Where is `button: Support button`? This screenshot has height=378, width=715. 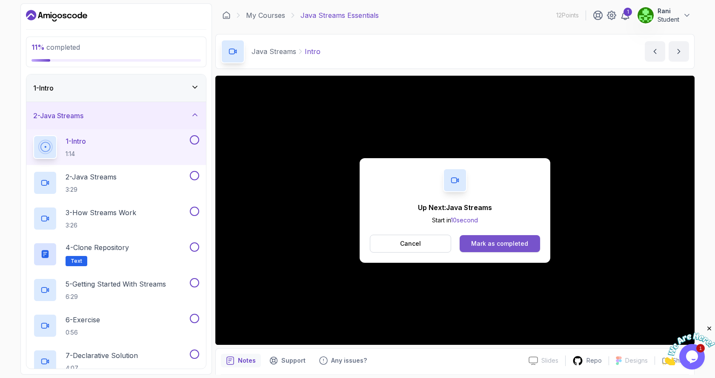 button: Support button is located at coordinates (287, 361).